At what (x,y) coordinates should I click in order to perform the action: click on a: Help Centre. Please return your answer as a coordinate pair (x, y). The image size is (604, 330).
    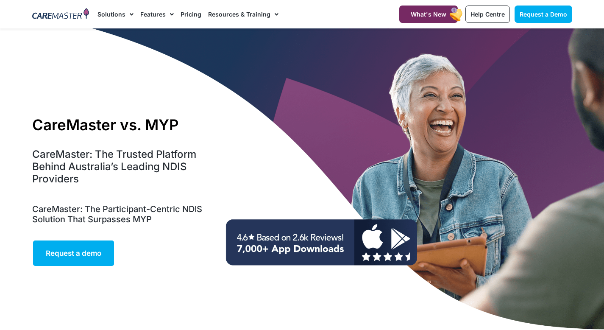
    Looking at the image, I should click on (487, 14).